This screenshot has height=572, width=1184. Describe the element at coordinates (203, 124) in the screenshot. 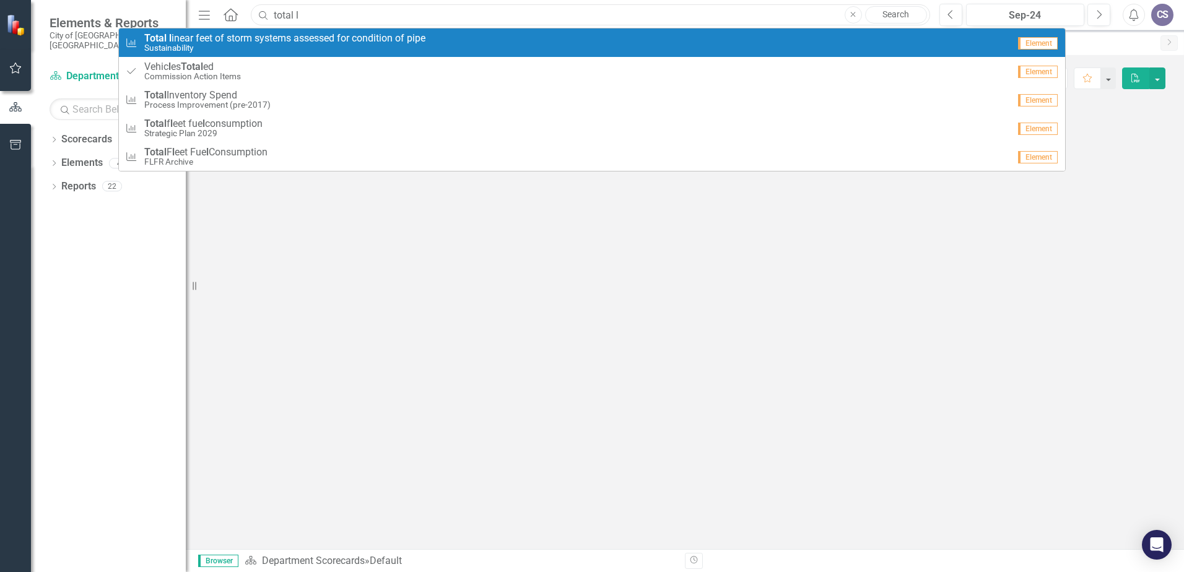

I see `span: f eet fue consumption` at that location.